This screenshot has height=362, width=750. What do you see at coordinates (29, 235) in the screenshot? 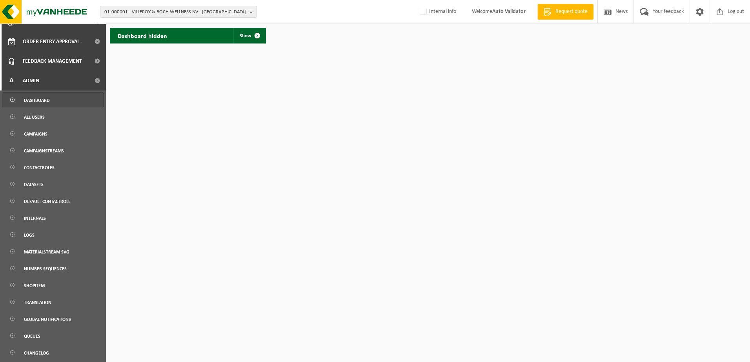
I see `span: Logs` at bounding box center [29, 235].